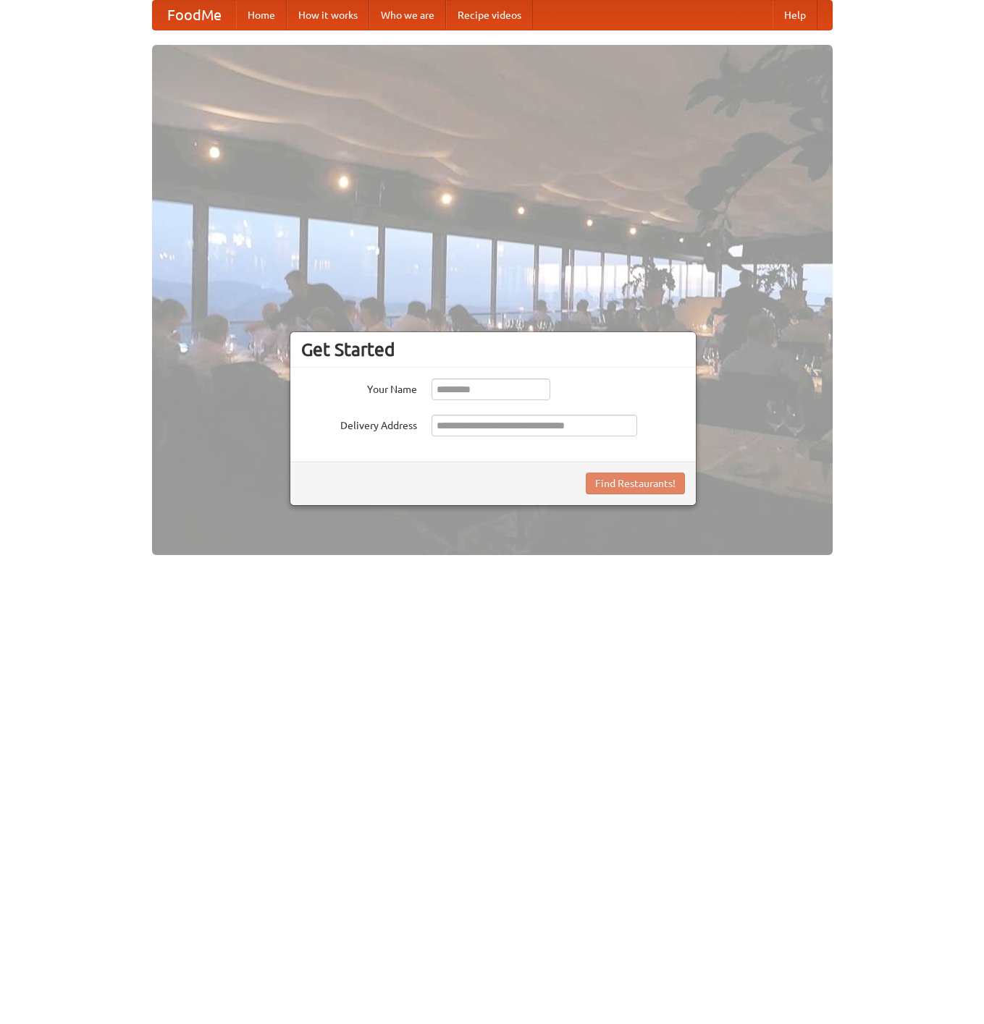  I want to click on a: Help, so click(795, 15).